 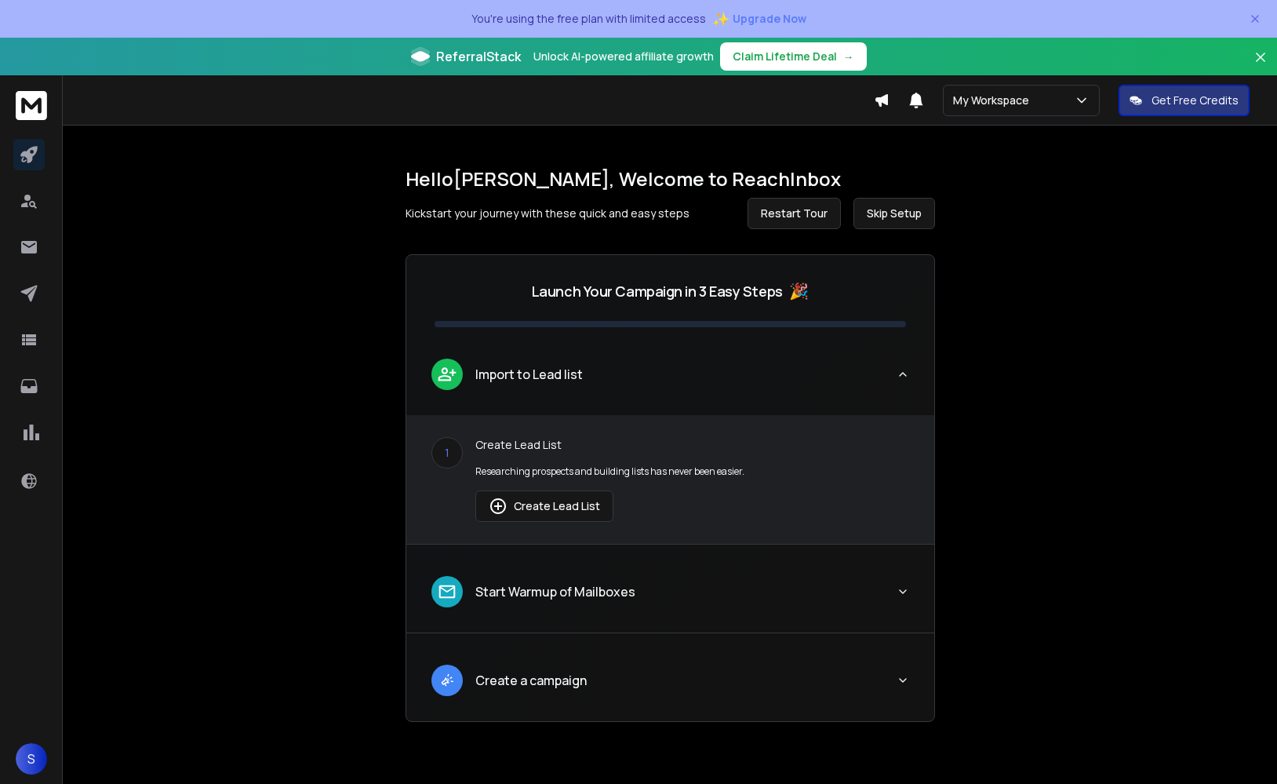 I want to click on p: Start Warmup of Mailboxes, so click(x=555, y=591).